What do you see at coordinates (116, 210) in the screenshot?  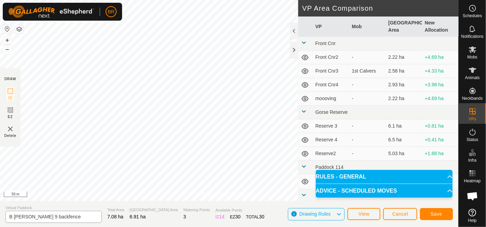 I see `span: Total Area` at bounding box center [116, 210].